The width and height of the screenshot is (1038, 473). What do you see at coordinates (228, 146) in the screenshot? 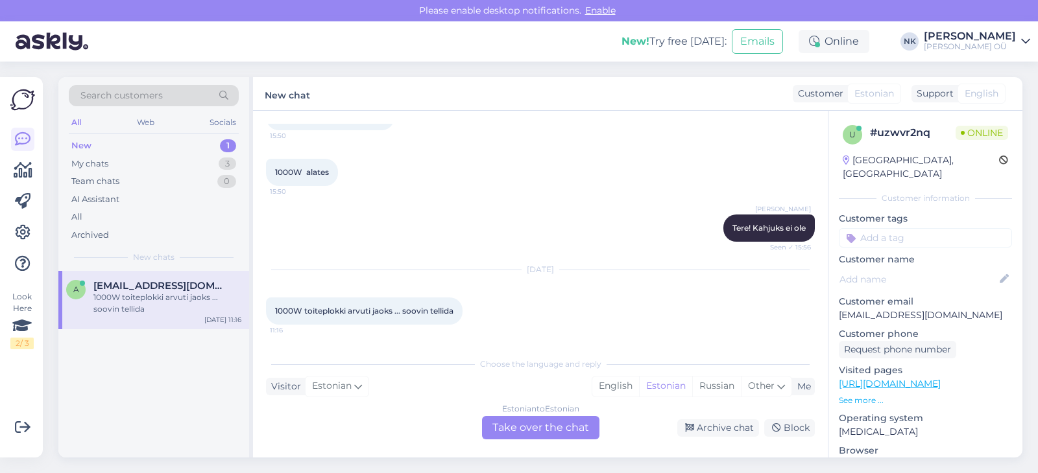
I see `div: 1` at bounding box center [228, 146].